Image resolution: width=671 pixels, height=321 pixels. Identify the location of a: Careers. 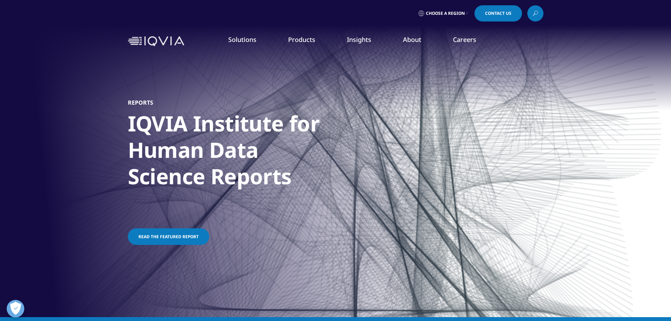
(464, 39).